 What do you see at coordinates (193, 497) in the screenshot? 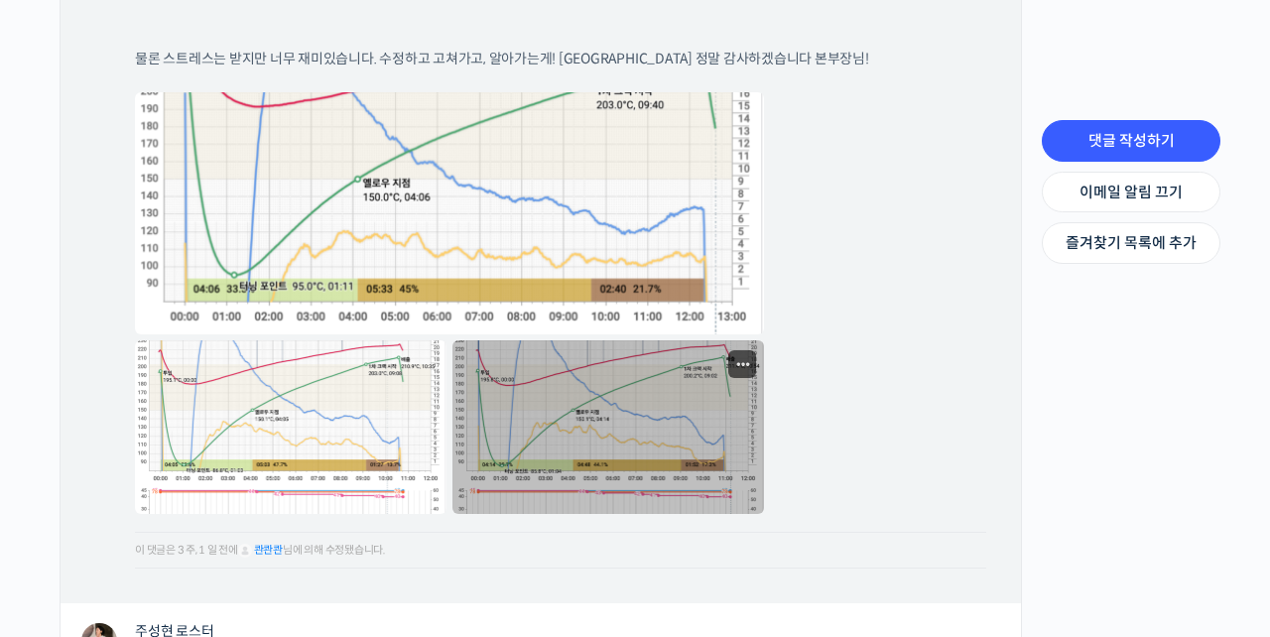
I see `a: 대화` at bounding box center [193, 497].